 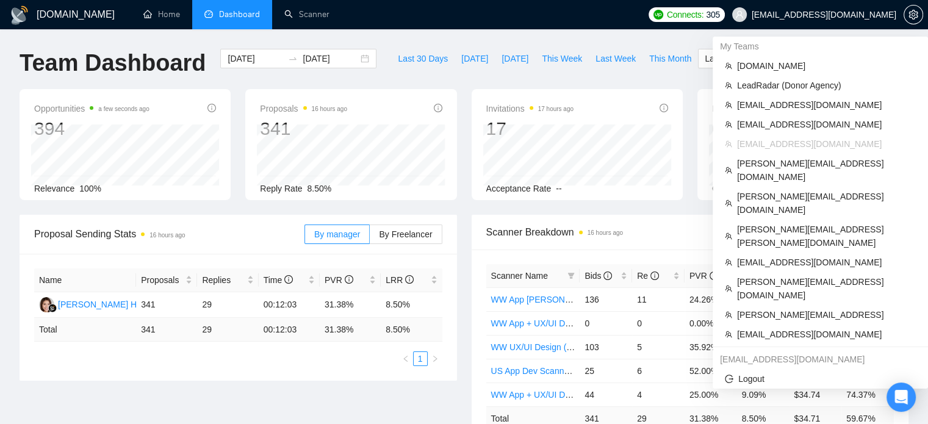 I want to click on span: right, so click(x=435, y=359).